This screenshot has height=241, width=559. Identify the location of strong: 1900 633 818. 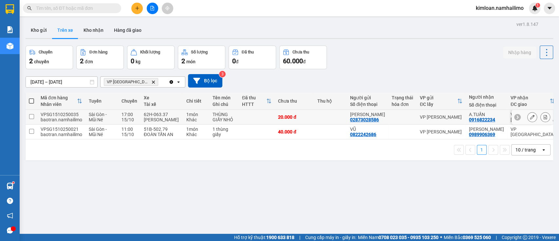
(280, 237).